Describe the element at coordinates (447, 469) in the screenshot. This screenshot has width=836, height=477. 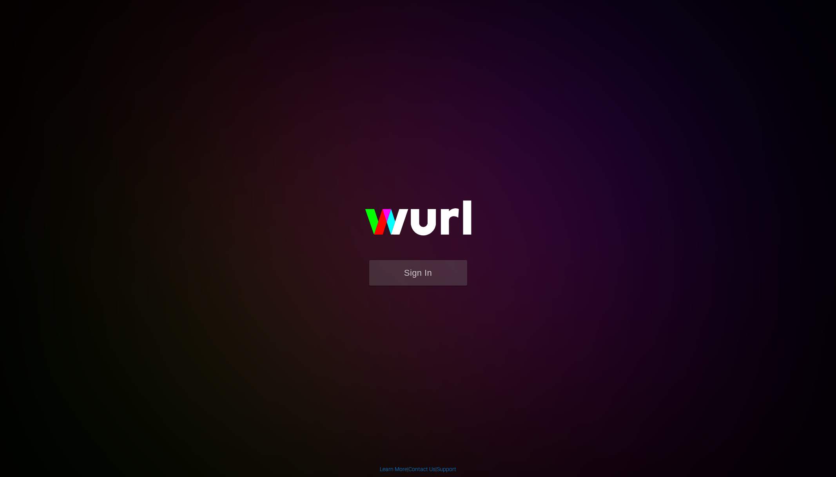
I see `a: Support` at that location.